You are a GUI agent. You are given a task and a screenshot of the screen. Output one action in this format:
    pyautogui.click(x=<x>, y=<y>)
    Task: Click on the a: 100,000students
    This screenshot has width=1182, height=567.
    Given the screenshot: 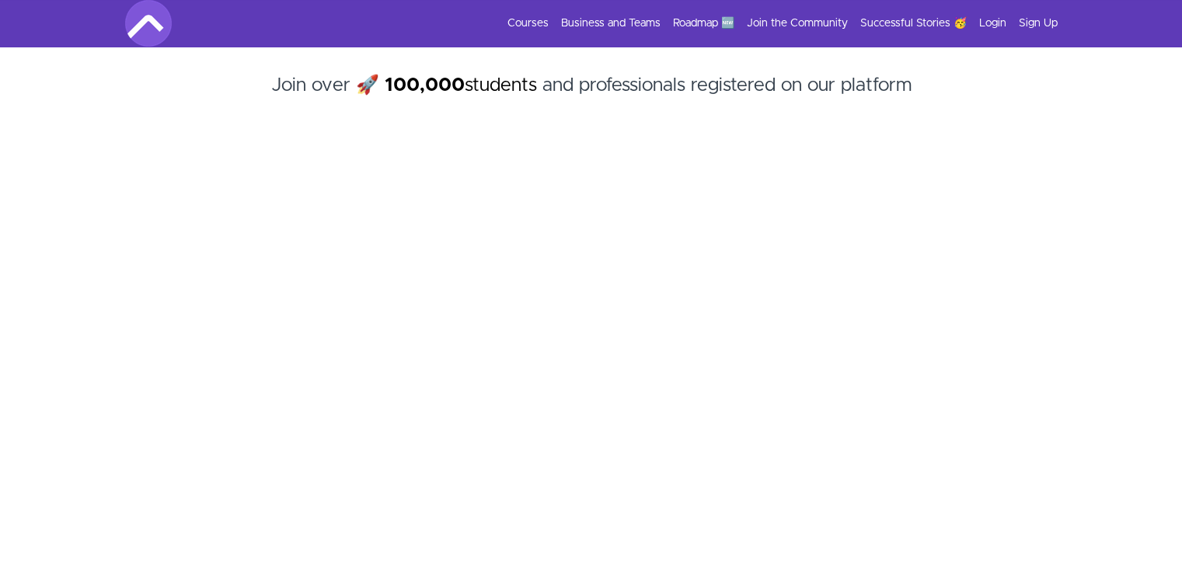 What is the action you would take?
    pyautogui.click(x=461, y=85)
    